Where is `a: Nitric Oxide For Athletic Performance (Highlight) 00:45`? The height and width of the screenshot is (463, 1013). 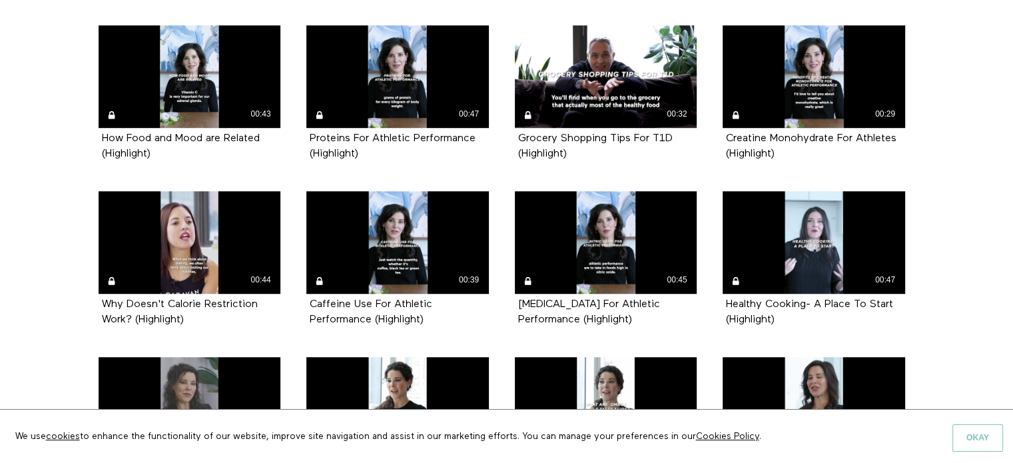 a: Nitric Oxide For Athletic Performance (Highlight) 00:45 is located at coordinates (606, 242).